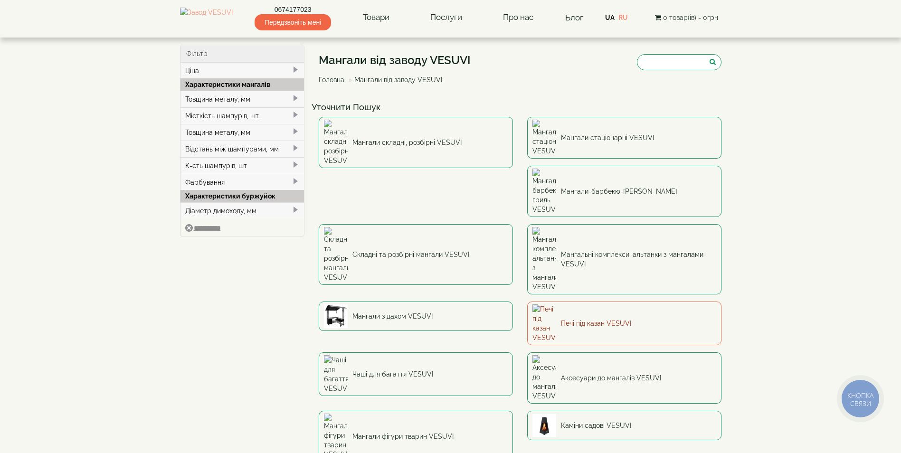 The height and width of the screenshot is (453, 901). I want to click on button: 0 товар(ів) - 0грн, so click(686, 18).